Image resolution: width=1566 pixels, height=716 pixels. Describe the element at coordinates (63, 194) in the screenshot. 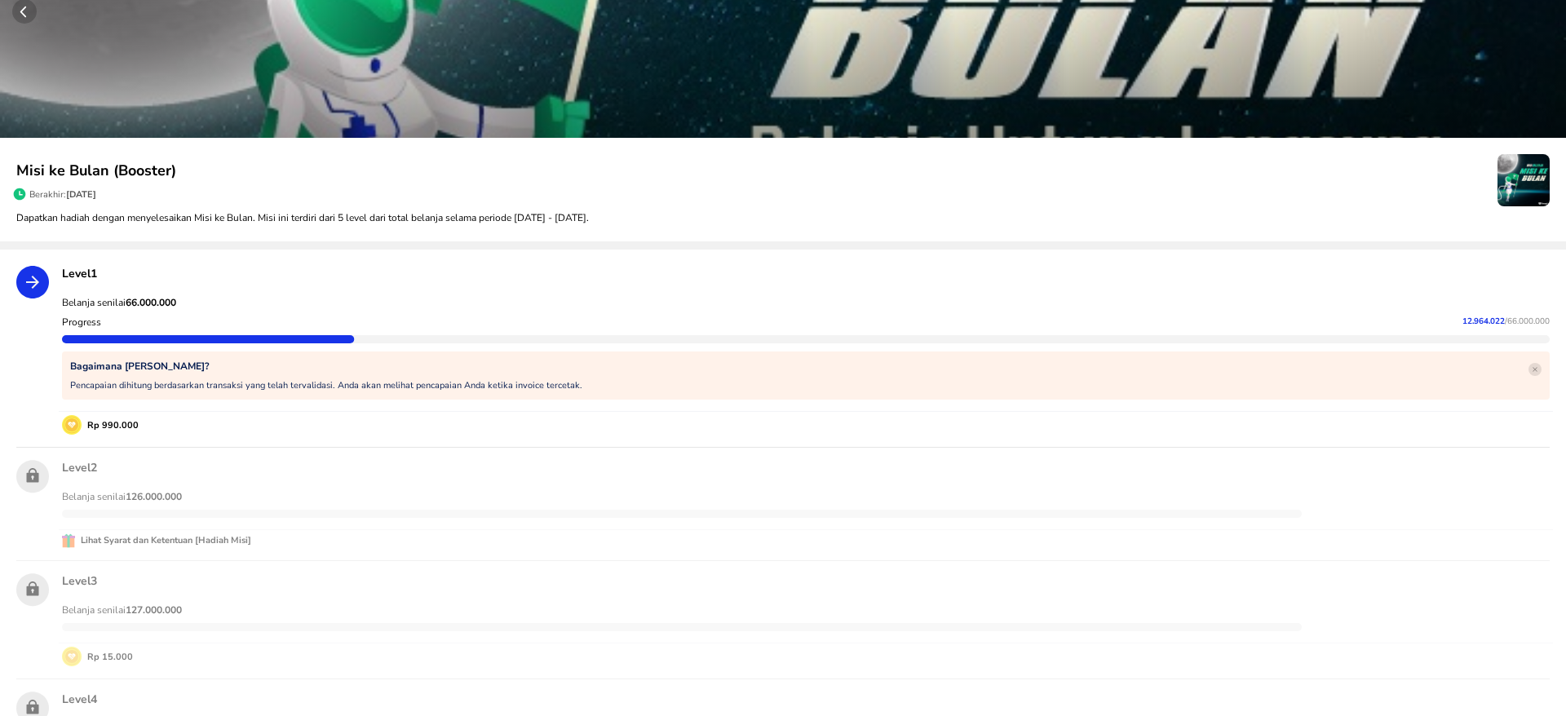

I see `p: Berakhir:` at that location.